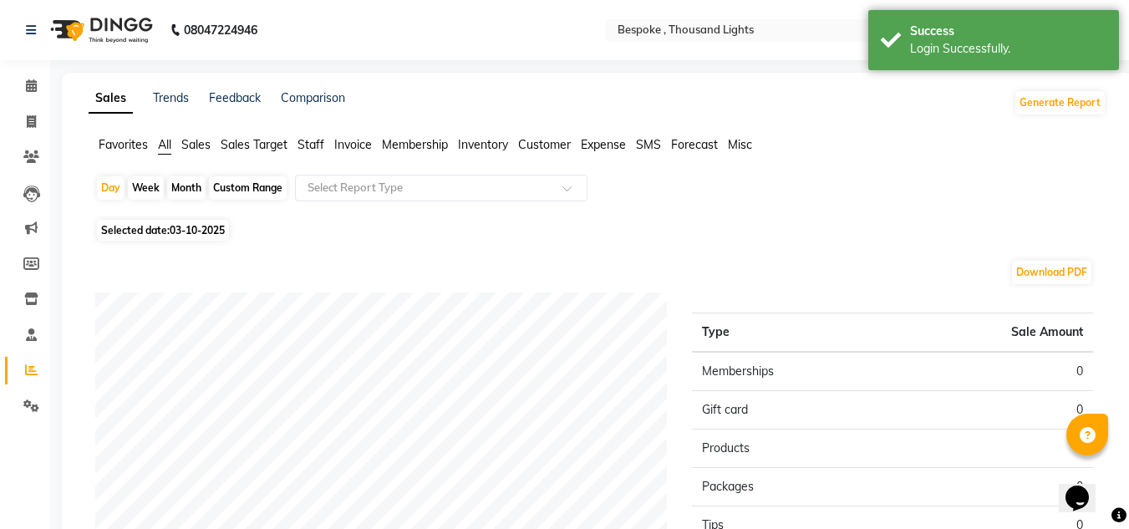 This screenshot has width=1129, height=529. I want to click on div: Month, so click(186, 188).